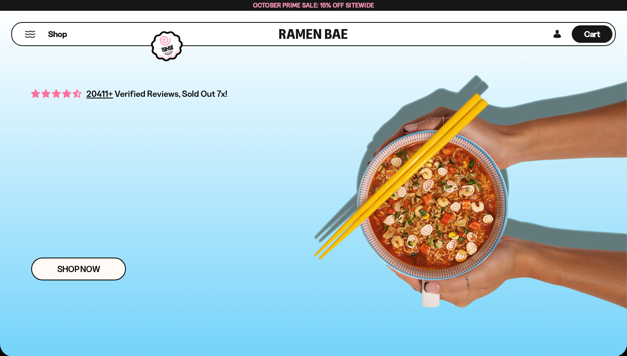 The width and height of the screenshot is (627, 356). Describe the element at coordinates (57, 34) in the screenshot. I see `span: Shop` at that location.